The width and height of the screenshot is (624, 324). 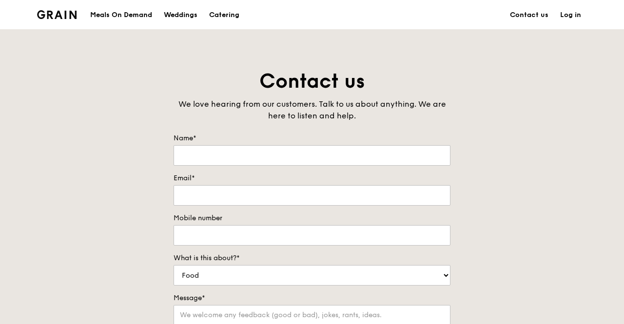 What do you see at coordinates (312, 258) in the screenshot?
I see `label: What is this about?*` at bounding box center [312, 258].